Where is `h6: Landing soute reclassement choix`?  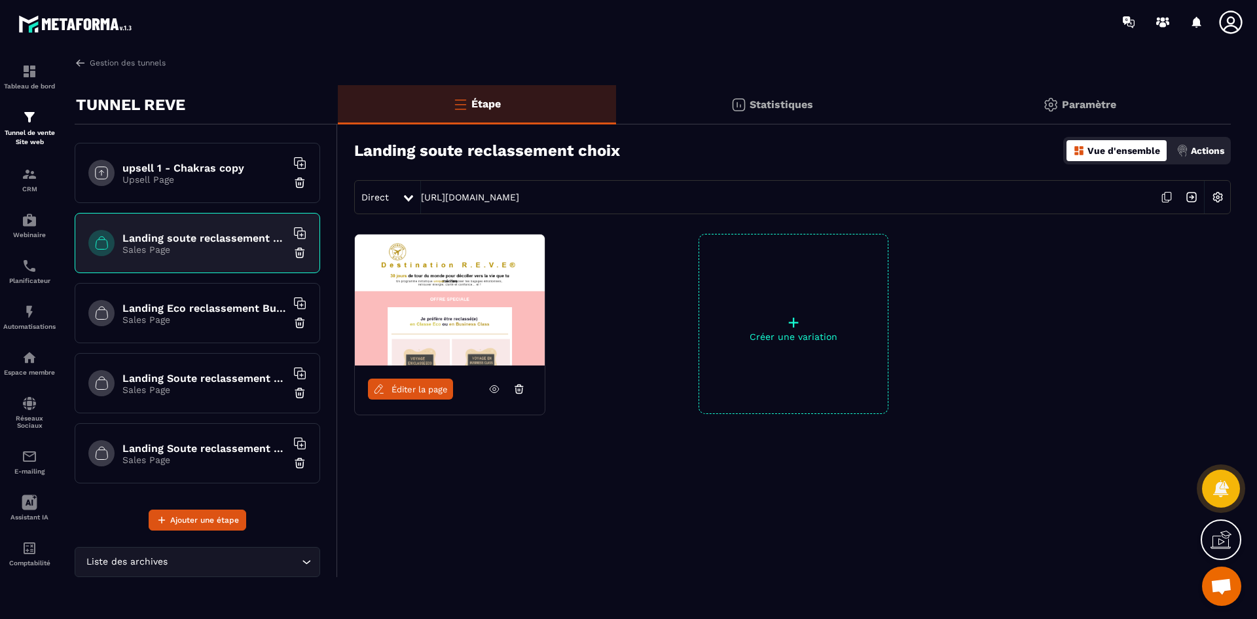
h6: Landing soute reclassement choix is located at coordinates (204, 238).